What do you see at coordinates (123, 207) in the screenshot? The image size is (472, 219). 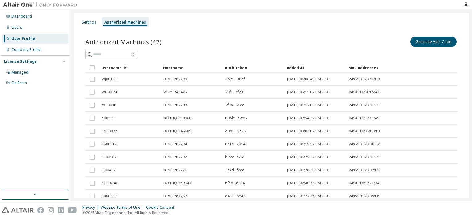 I see `div: Website Terms of Use` at bounding box center [123, 207].